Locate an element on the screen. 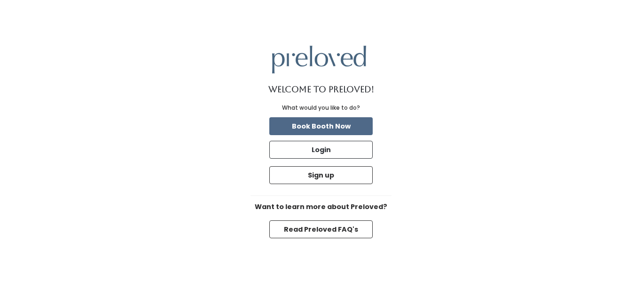  h6: Want to learn more about Preloved? is located at coordinates (321, 207).